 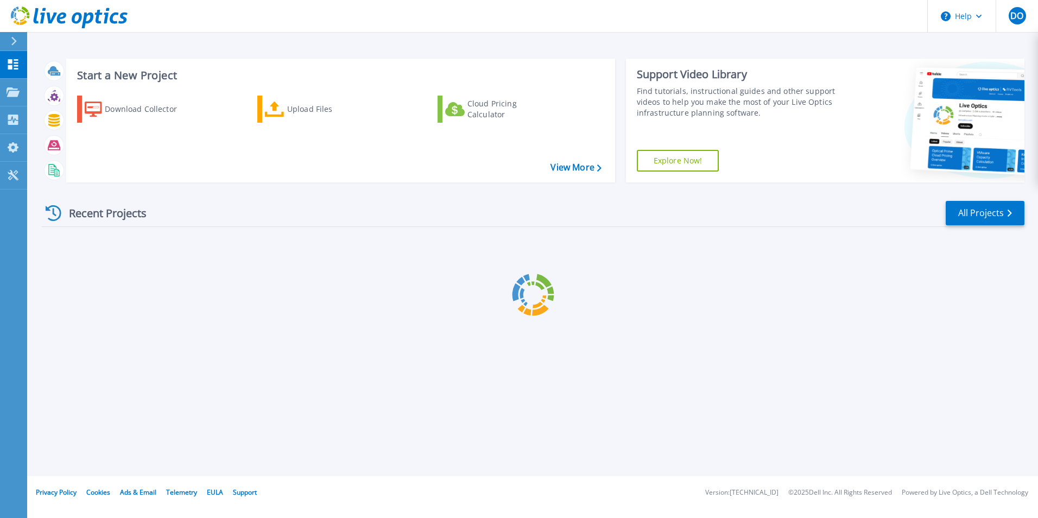 I want to click on a: All Projects, so click(x=985, y=213).